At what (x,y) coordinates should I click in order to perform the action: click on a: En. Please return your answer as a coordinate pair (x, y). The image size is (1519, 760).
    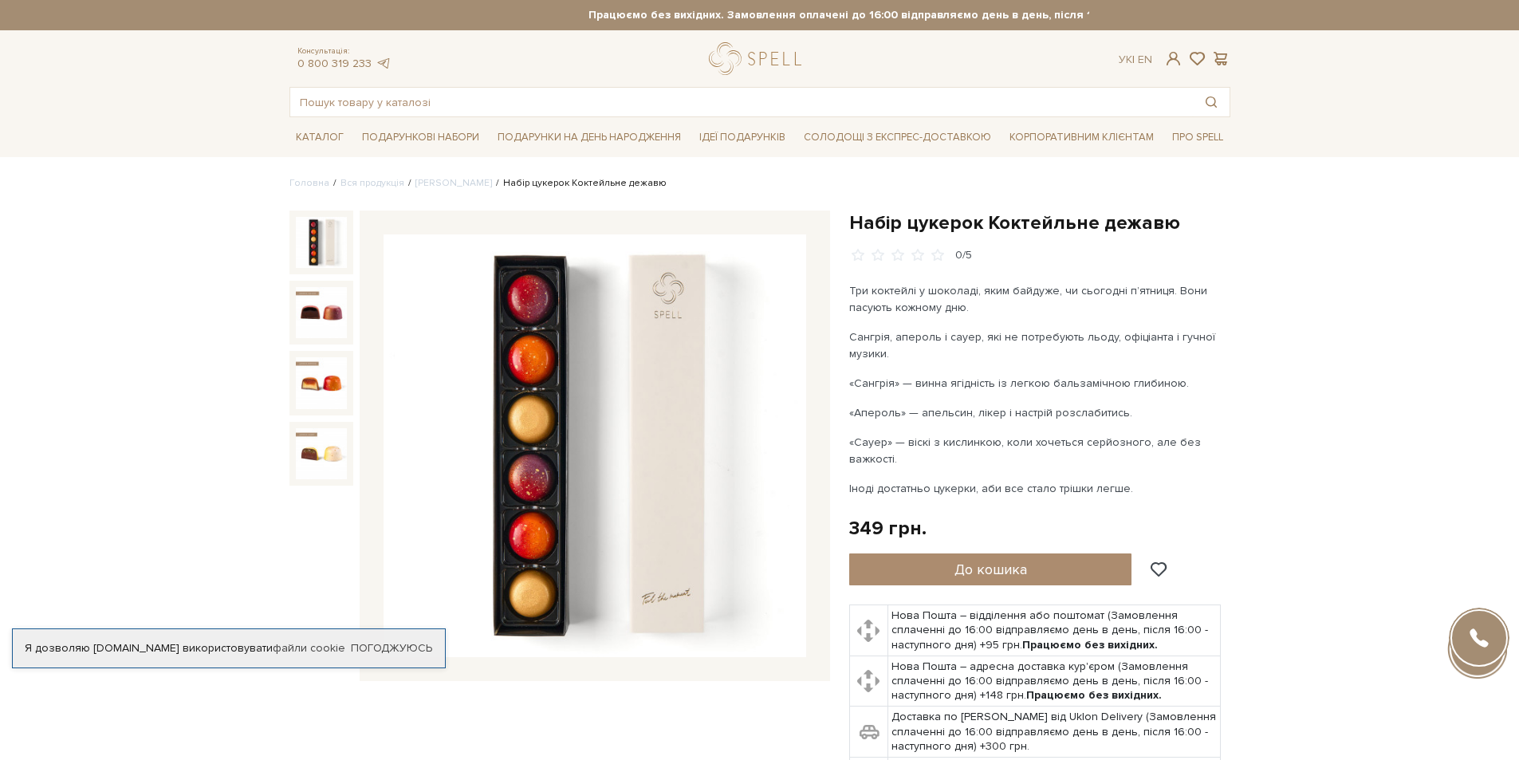
    Looking at the image, I should click on (1145, 59).